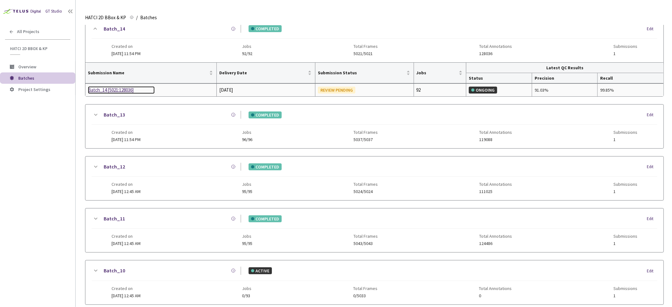 The width and height of the screenshot is (672, 307). What do you see at coordinates (365, 73) in the screenshot?
I see `th: Submission Status` at bounding box center [365, 73].